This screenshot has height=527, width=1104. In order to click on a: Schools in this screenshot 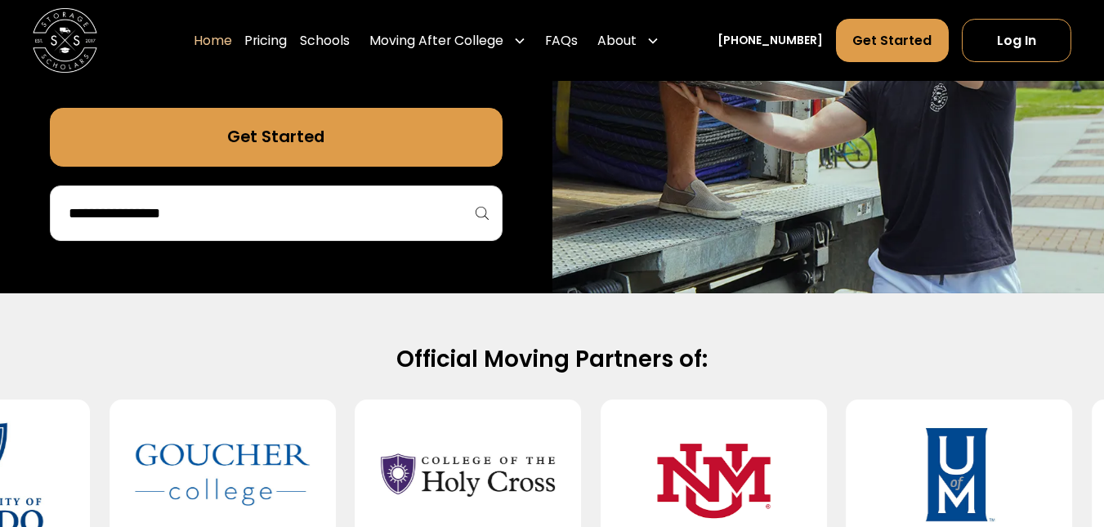, I will do `click(324, 40)`.